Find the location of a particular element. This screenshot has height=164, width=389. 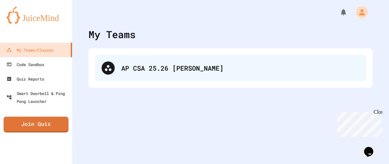

div: My Teams/Classes is located at coordinates (30, 50).